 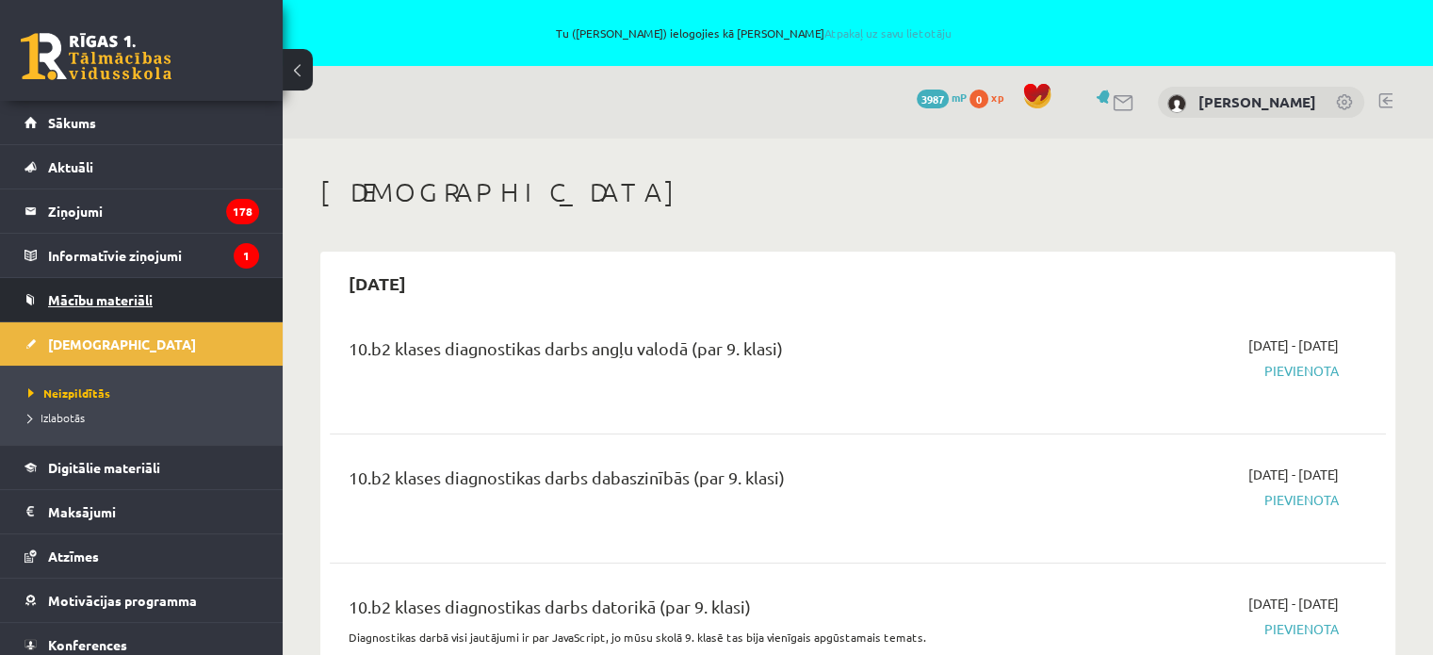 What do you see at coordinates (674, 481) in the screenshot?
I see `div: 10.b2 klases diagnostikas darbs dabaszinībās (par 9. klasi)` at bounding box center [674, 481].